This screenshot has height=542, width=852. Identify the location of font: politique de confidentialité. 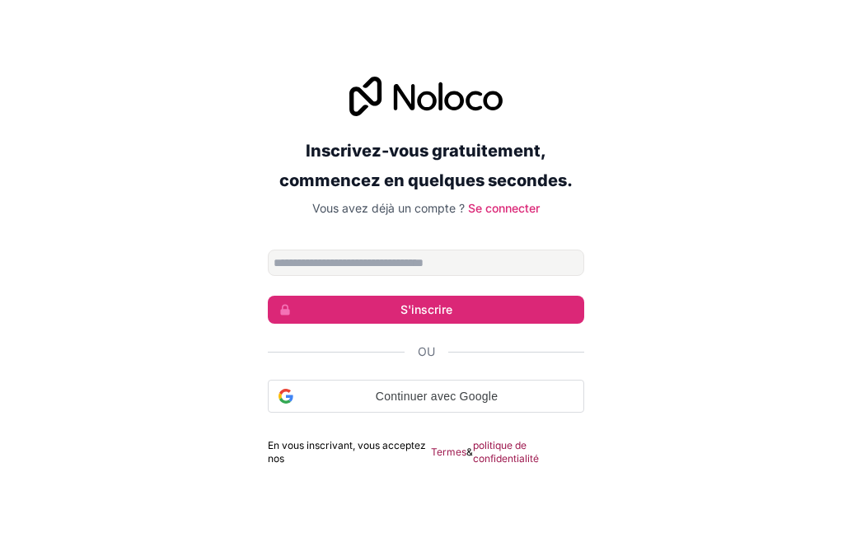
(506, 451).